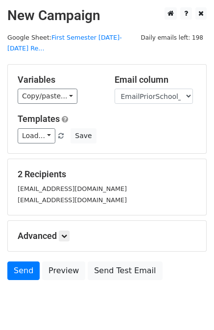 Image resolution: width=214 pixels, height=330 pixels. What do you see at coordinates (39, 119) in the screenshot?
I see `a: Templates` at bounding box center [39, 119].